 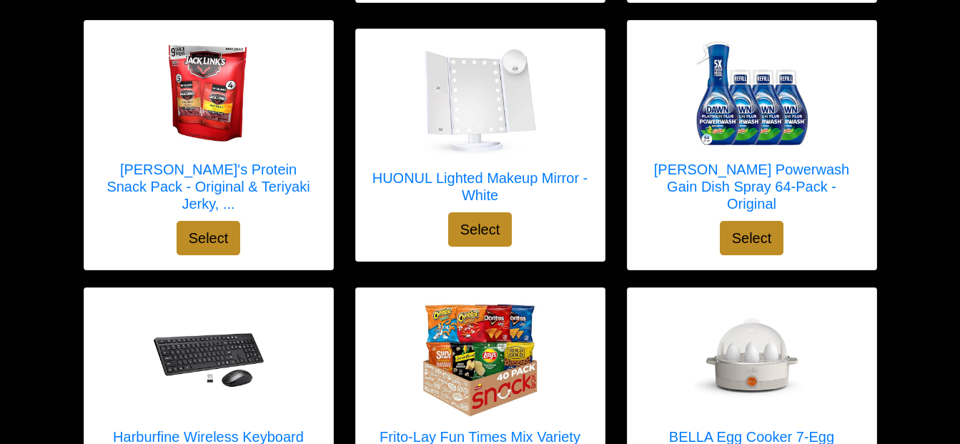 I want to click on a: HUONUL Lighted Makeup Mirror - White HUONUL Lighted Makeup Mirror - White, so click(x=480, y=128).